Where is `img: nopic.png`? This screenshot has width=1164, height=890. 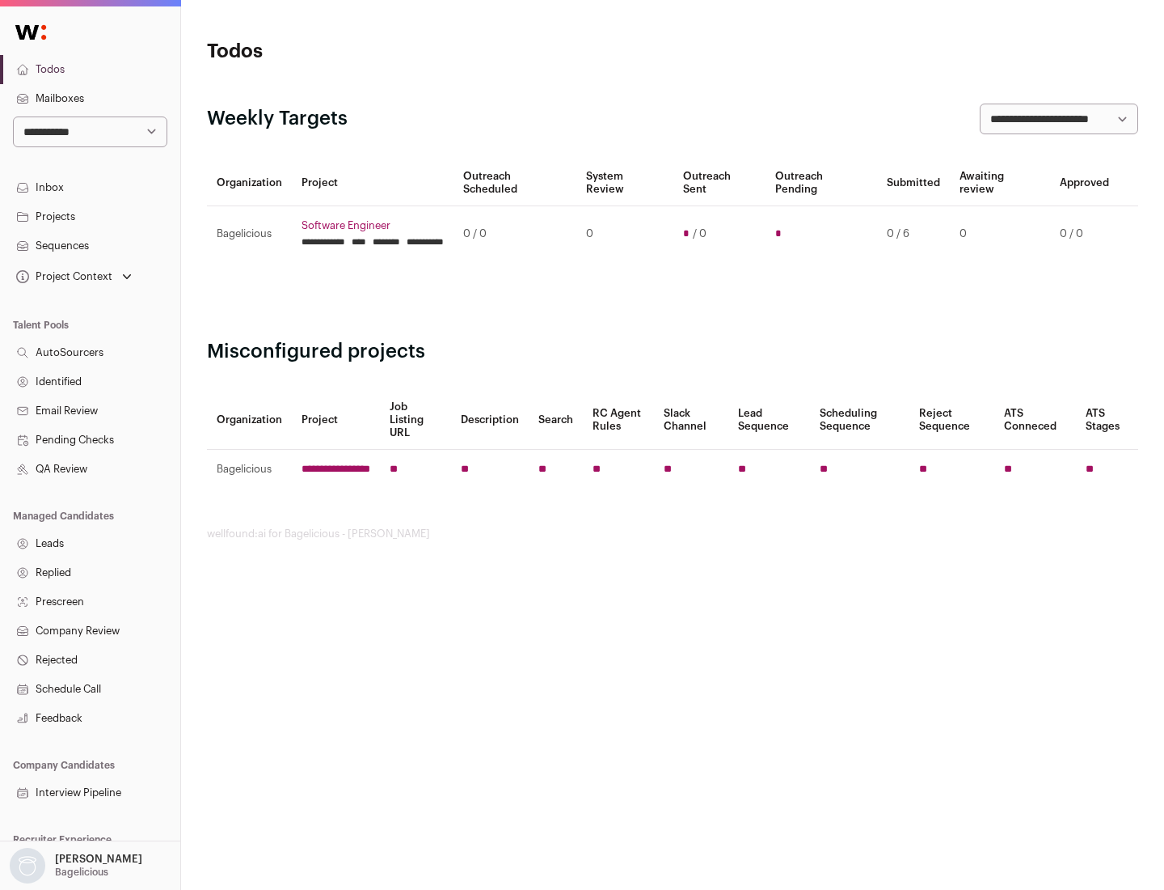 img: nopic.png is located at coordinates (27, 865).